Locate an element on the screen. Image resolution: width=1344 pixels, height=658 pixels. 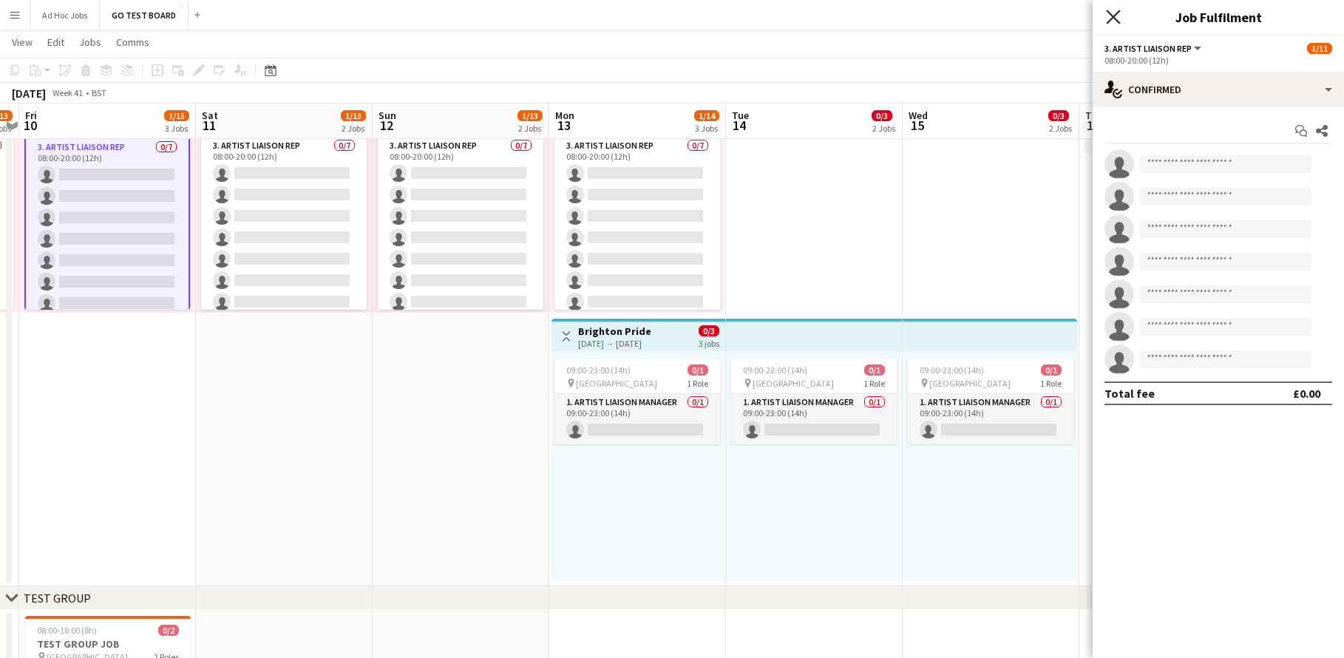
div: Confirmed is located at coordinates (1218, 89).